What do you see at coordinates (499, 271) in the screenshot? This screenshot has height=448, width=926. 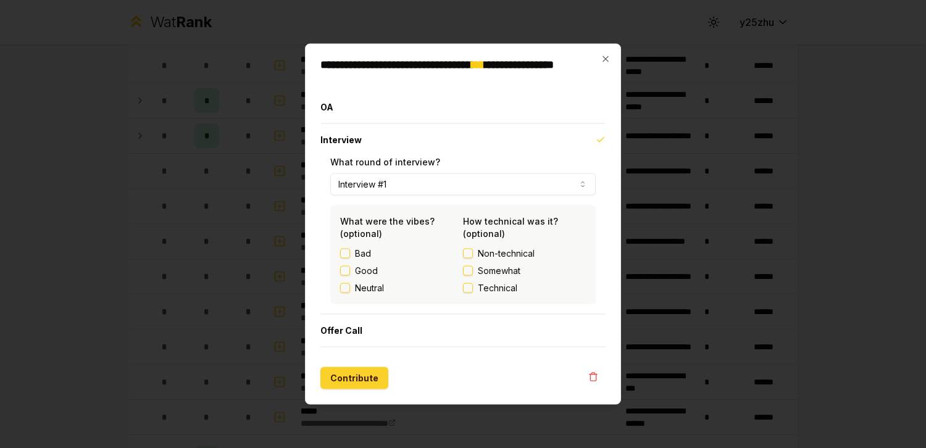 I see `span: Somewhat` at bounding box center [499, 271].